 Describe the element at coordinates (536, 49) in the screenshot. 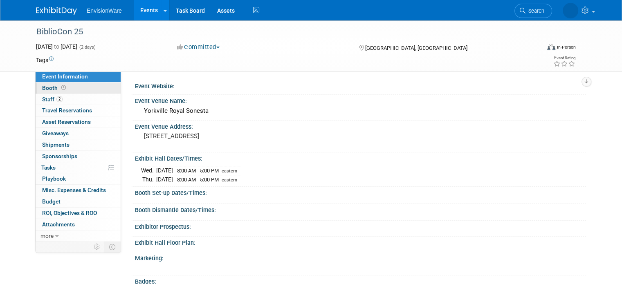

I see `div: Event Format` at that location.